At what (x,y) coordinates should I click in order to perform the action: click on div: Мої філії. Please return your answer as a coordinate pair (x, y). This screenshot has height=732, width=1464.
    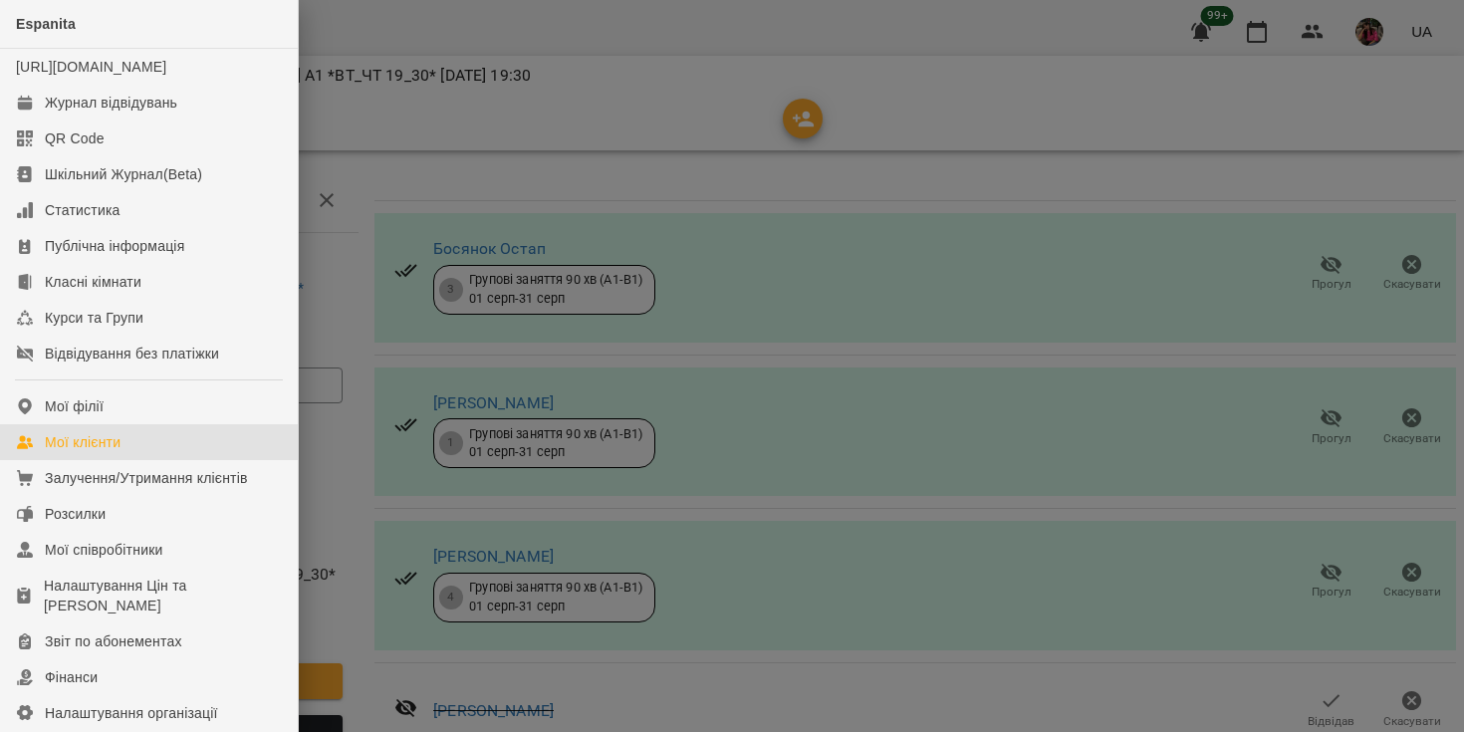
    Looking at the image, I should click on (74, 406).